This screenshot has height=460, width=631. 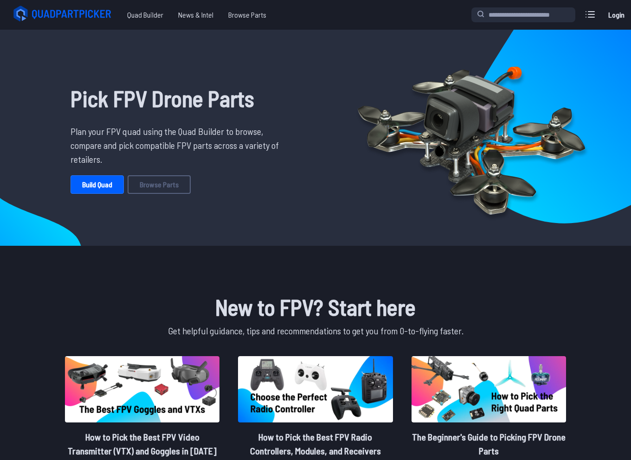 What do you see at coordinates (97, 185) in the screenshot?
I see `a: Build Quad` at bounding box center [97, 185].